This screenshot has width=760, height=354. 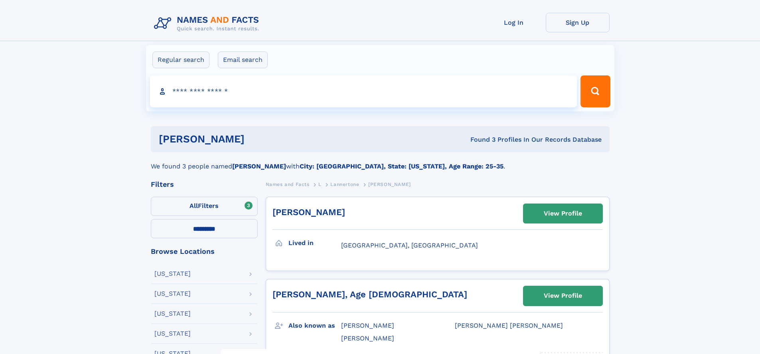 I want to click on h3: Lived in, so click(x=315, y=243).